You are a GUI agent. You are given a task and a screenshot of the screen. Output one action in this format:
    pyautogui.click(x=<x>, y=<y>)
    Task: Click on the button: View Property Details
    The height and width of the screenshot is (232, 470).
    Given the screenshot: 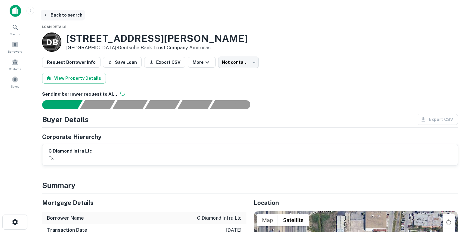 What is the action you would take?
    pyautogui.click(x=74, y=78)
    